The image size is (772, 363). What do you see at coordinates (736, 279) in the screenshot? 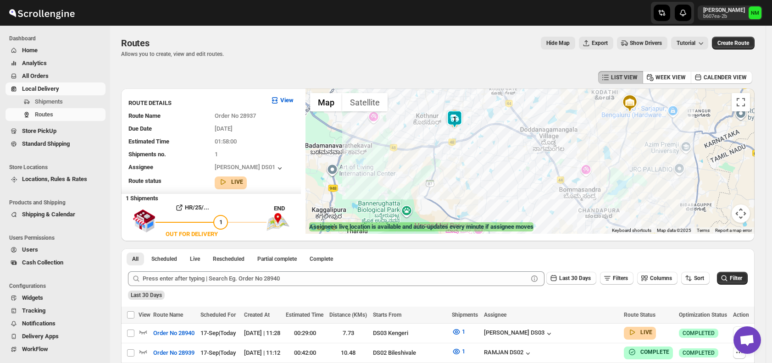
I see `span: Filter` at bounding box center [736, 279].